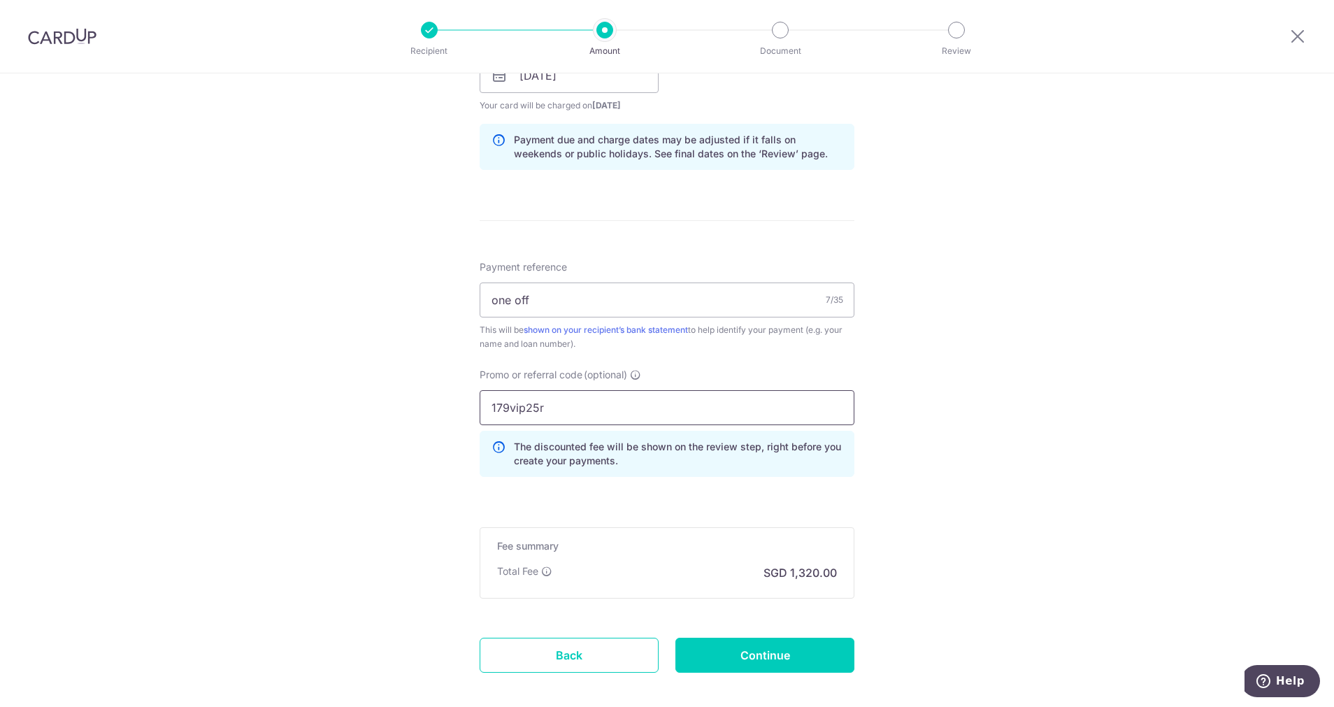  I want to click on div: 7/35, so click(834, 300).